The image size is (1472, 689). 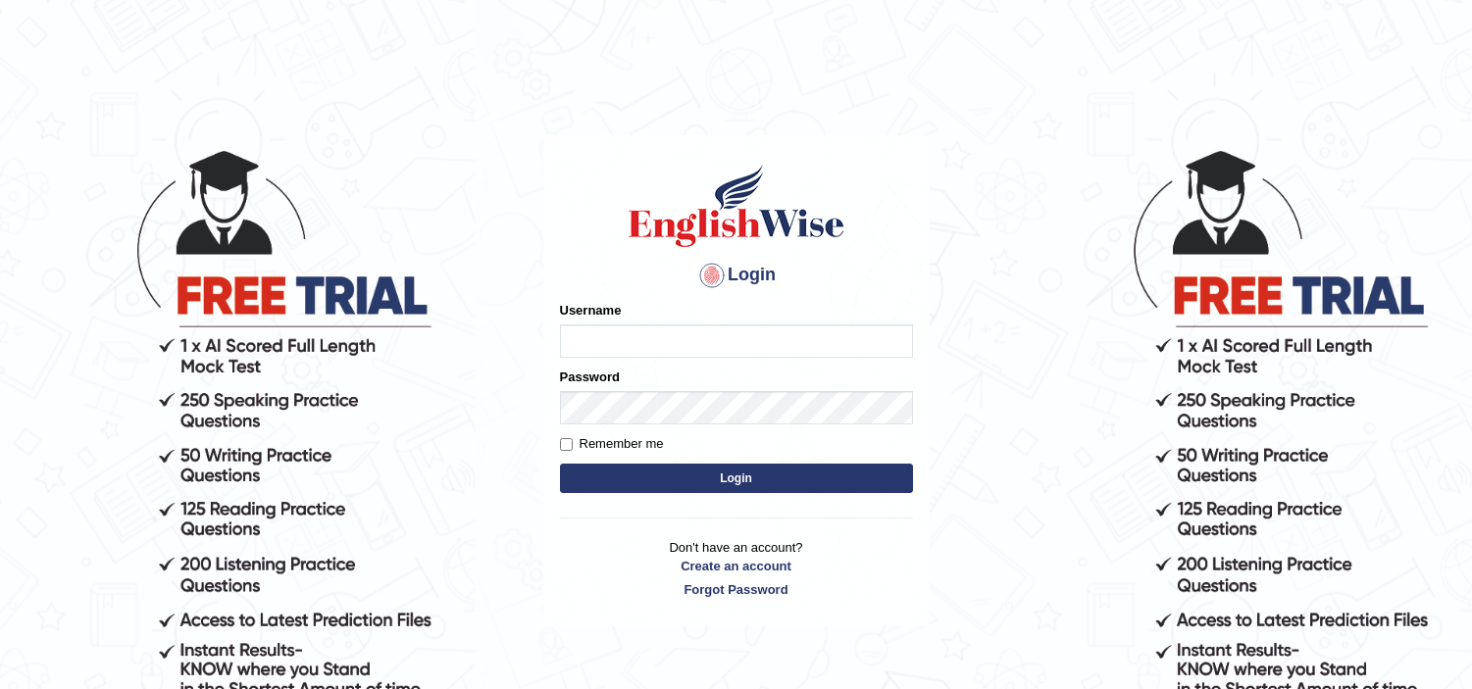 I want to click on a: Create an account, so click(x=737, y=566).